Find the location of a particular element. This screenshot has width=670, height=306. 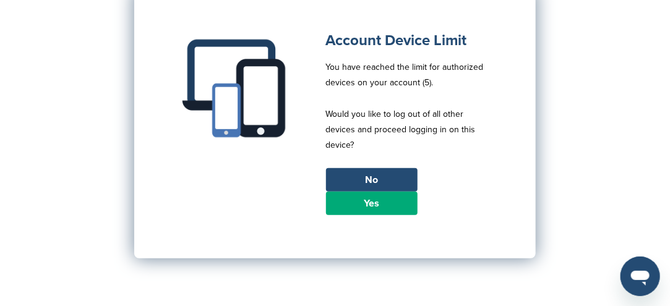

h1: Account Device Limit is located at coordinates (409, 41).